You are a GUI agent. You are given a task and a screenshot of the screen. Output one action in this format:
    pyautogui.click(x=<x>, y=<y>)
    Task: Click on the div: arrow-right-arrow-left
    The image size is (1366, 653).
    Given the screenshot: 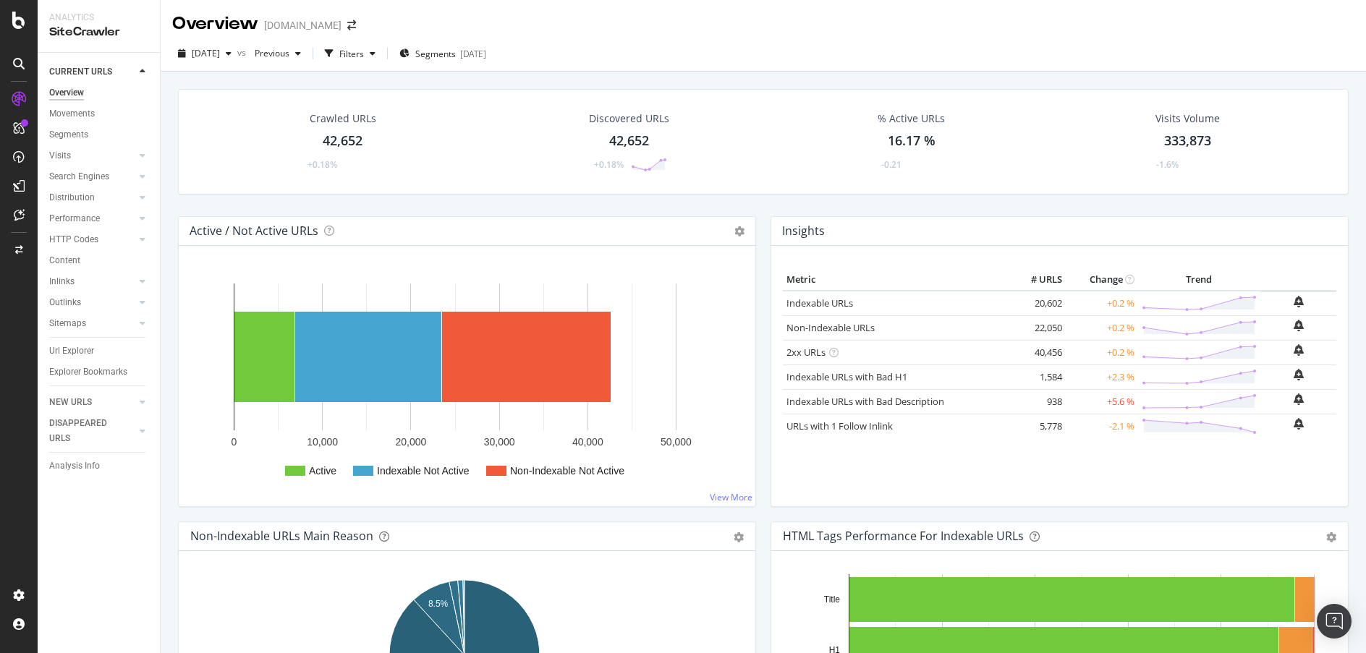 What is the action you would take?
    pyautogui.click(x=352, y=25)
    